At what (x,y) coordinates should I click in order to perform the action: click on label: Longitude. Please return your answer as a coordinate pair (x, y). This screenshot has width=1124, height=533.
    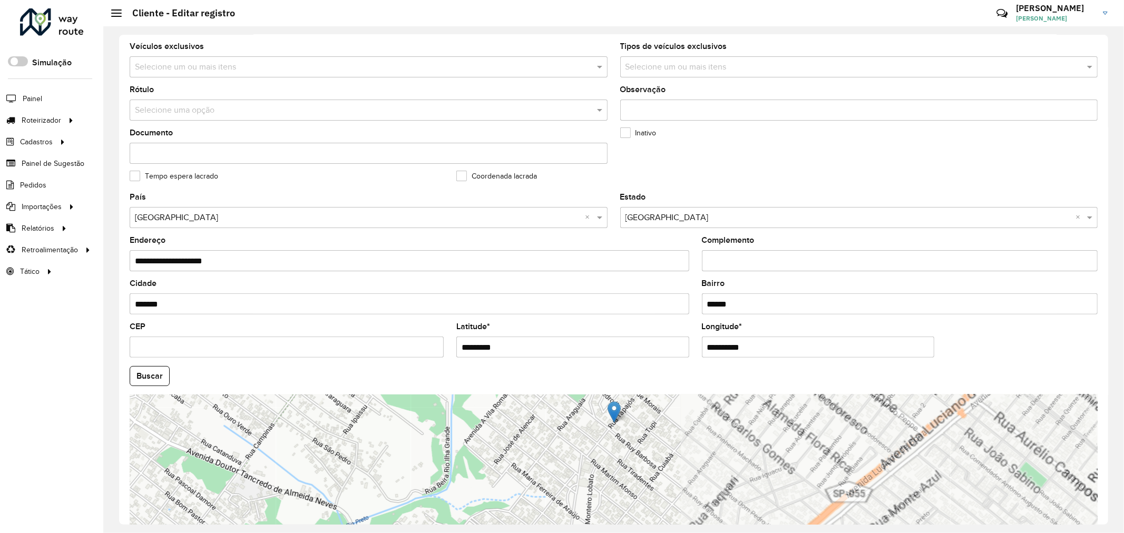
    Looking at the image, I should click on (722, 327).